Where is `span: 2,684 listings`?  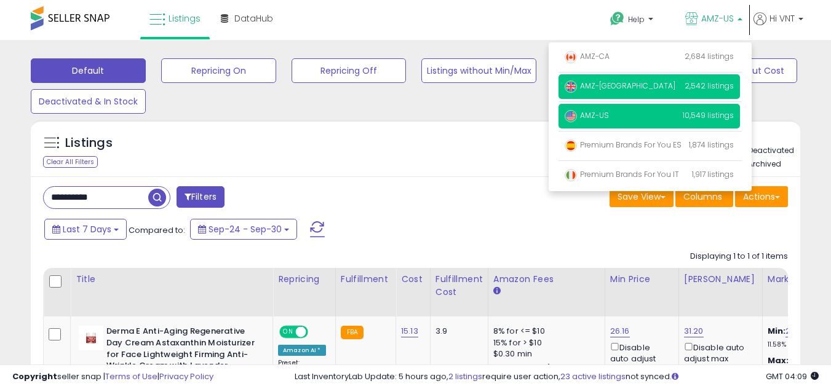 span: 2,684 listings is located at coordinates (709, 56).